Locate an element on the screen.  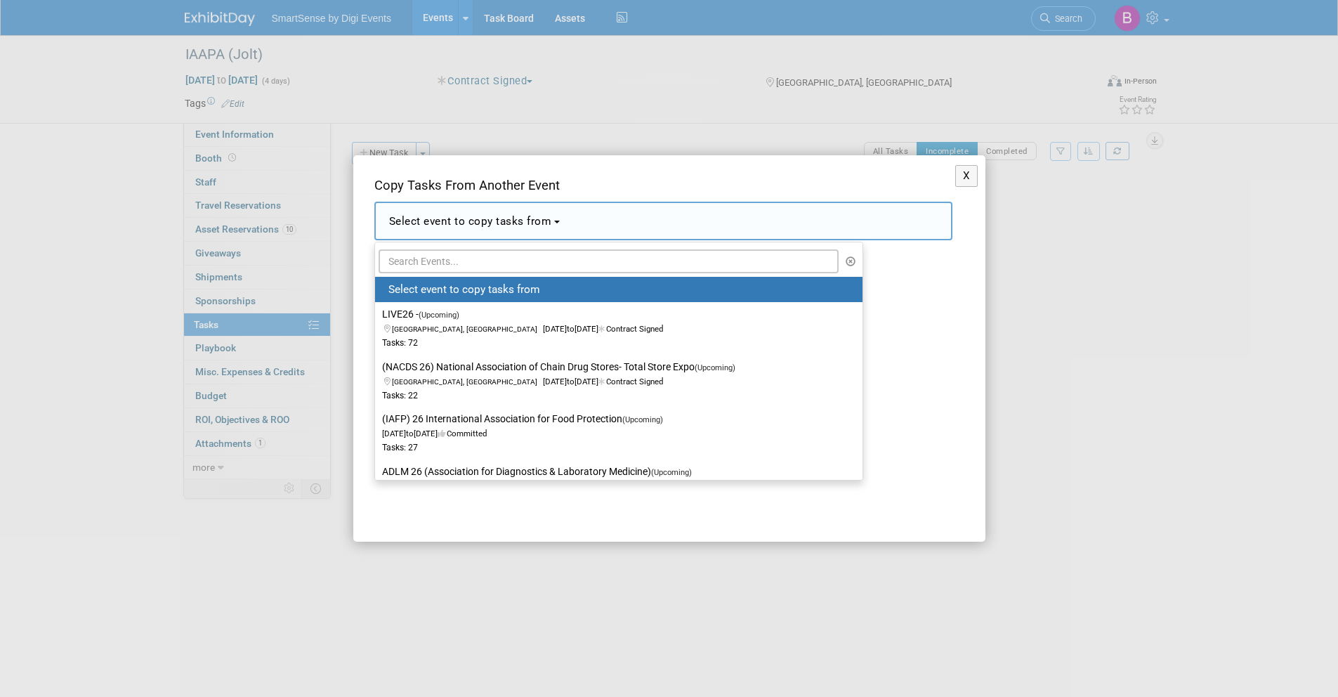
label: ADLM 26 (Association for Diagnostics & Laboratory Medicine) is located at coordinates (615, 485).